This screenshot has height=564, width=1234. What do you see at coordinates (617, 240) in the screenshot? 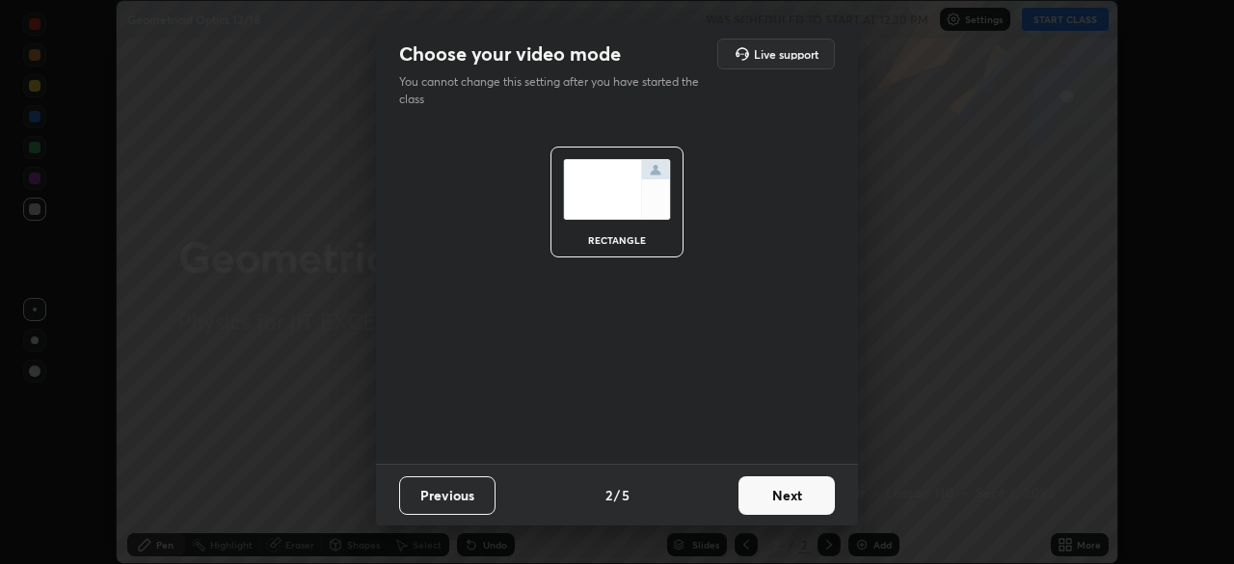
I see `div: rectangle` at bounding box center [617, 240].